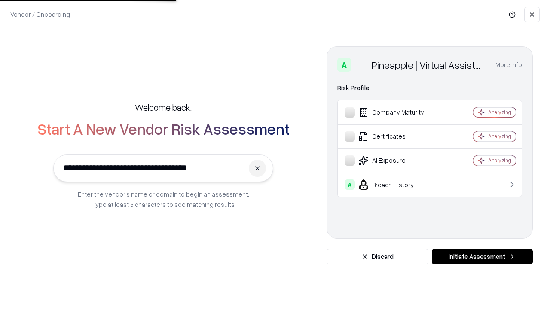 The width and height of the screenshot is (550, 309). What do you see at coordinates (509, 65) in the screenshot?
I see `button: More info` at bounding box center [509, 65].